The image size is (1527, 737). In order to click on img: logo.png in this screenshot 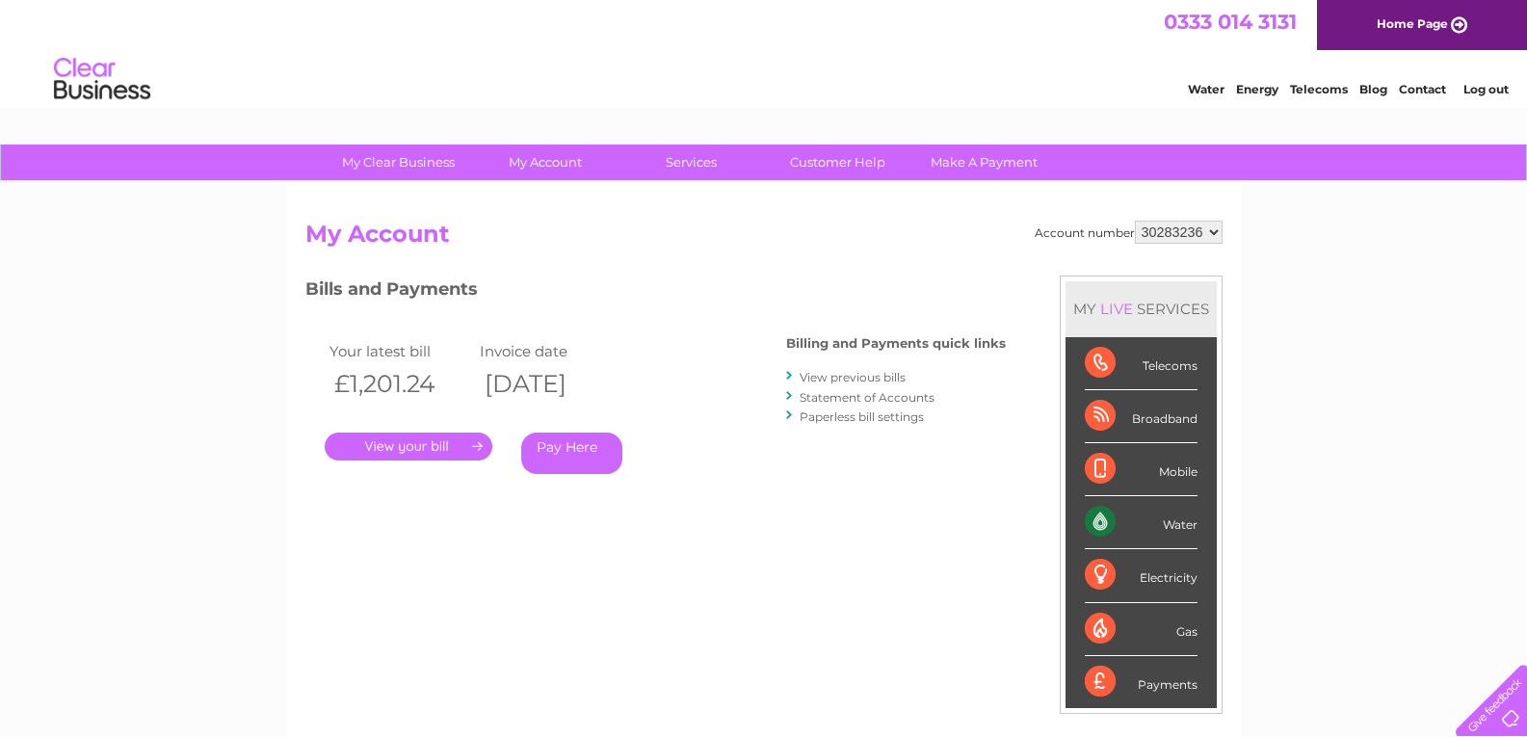, I will do `click(102, 79)`.